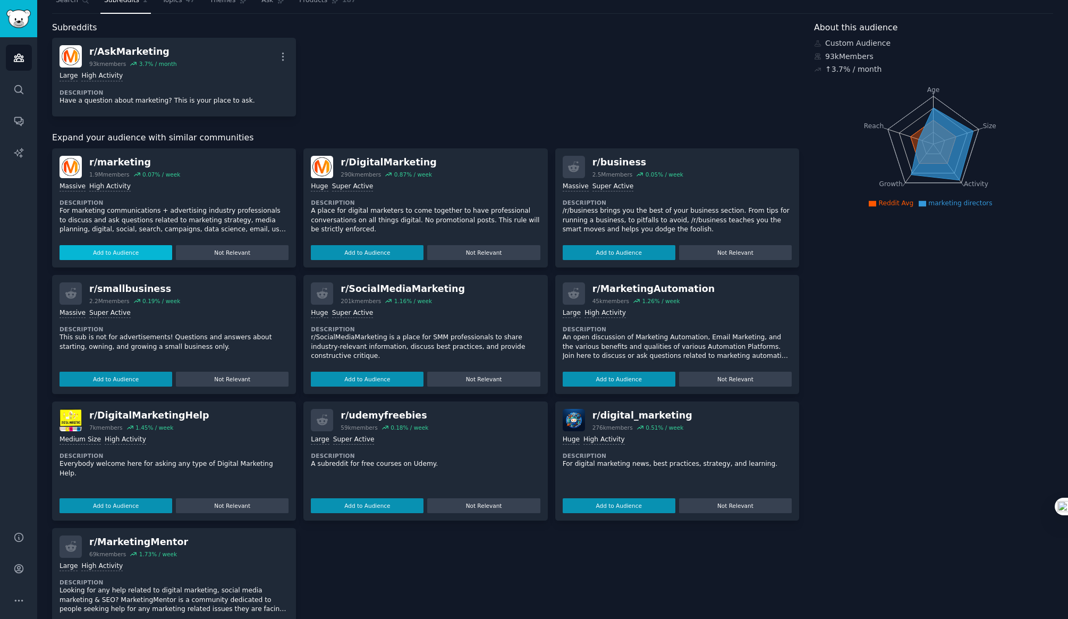 The image size is (1068, 619). What do you see at coordinates (425, 347) in the screenshot?
I see `p: r/SocialMediaMarketing is a place for SMM professionals to share industry-relevant information, d...` at bounding box center [425, 347].